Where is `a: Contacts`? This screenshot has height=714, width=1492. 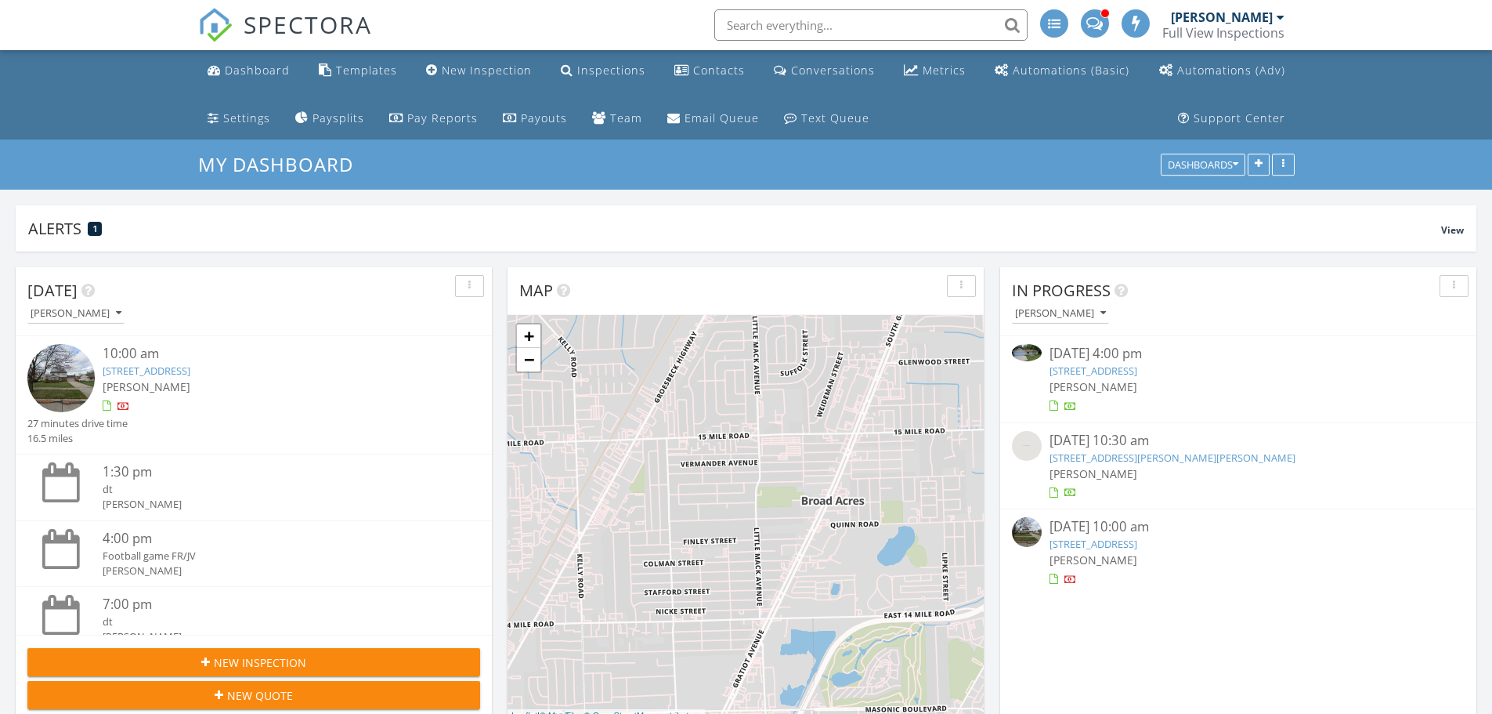 a: Contacts is located at coordinates (710, 71).